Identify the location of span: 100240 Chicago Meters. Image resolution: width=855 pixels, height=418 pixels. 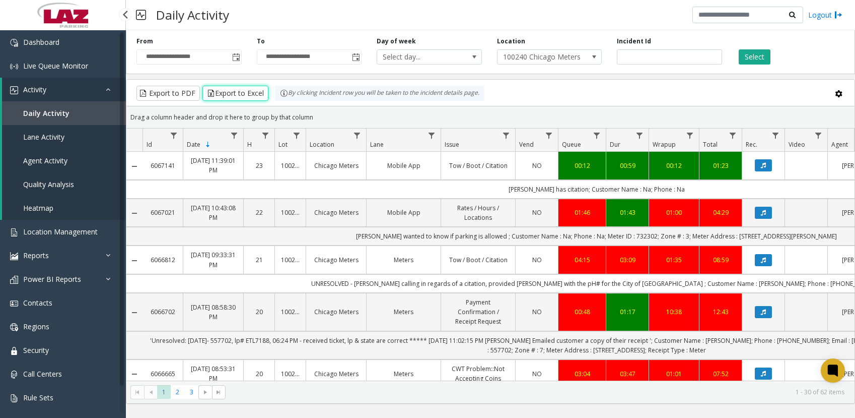
(539, 57).